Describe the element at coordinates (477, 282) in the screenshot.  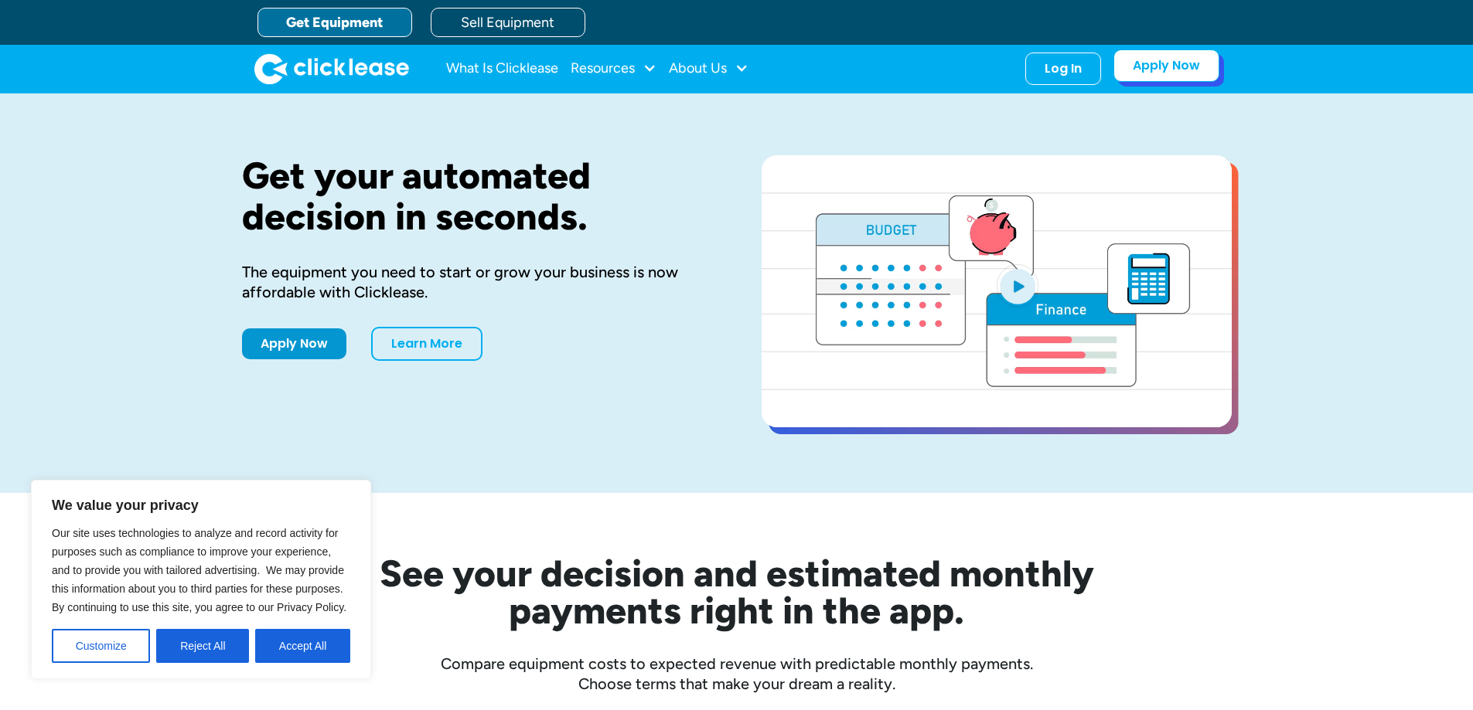
I see `div: The equipment you need to start or grow your business is now affordable with Clicklease.` at that location.